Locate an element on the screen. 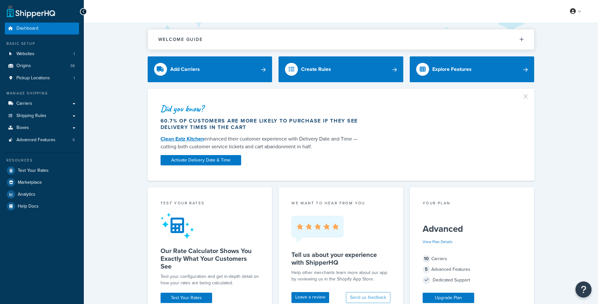  a: Marketplace is located at coordinates (42, 182).